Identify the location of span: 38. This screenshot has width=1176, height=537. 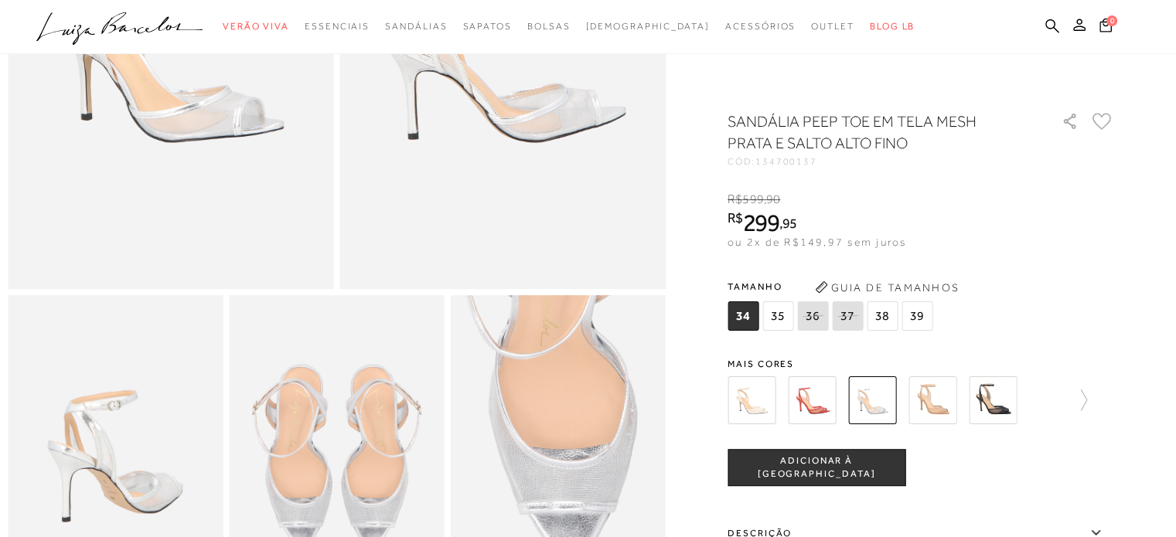
(882, 316).